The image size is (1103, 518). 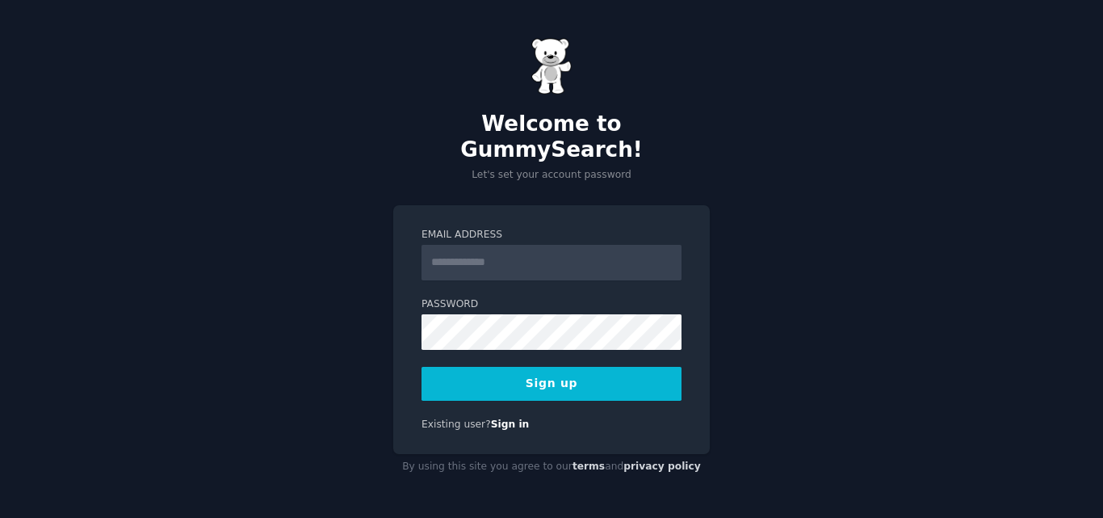 What do you see at coordinates (551, 136) in the screenshot?
I see `h2: Welcome to GummySearch!` at bounding box center [551, 136].